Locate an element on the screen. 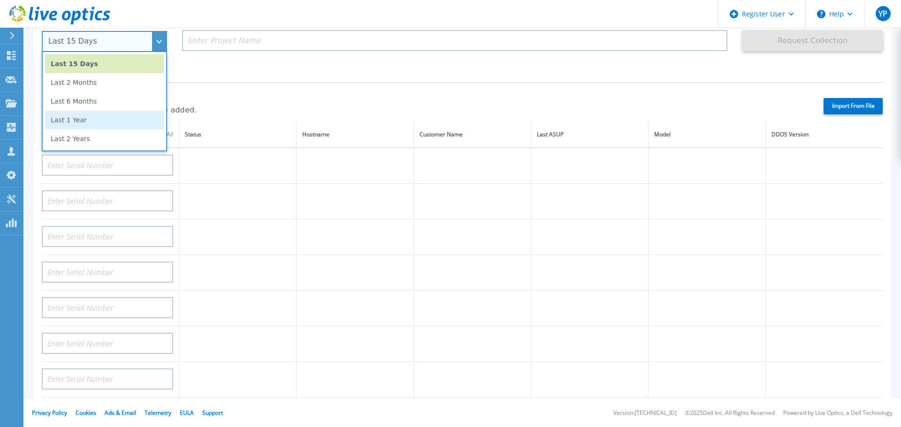  a: Privacy Policy is located at coordinates (49, 413).